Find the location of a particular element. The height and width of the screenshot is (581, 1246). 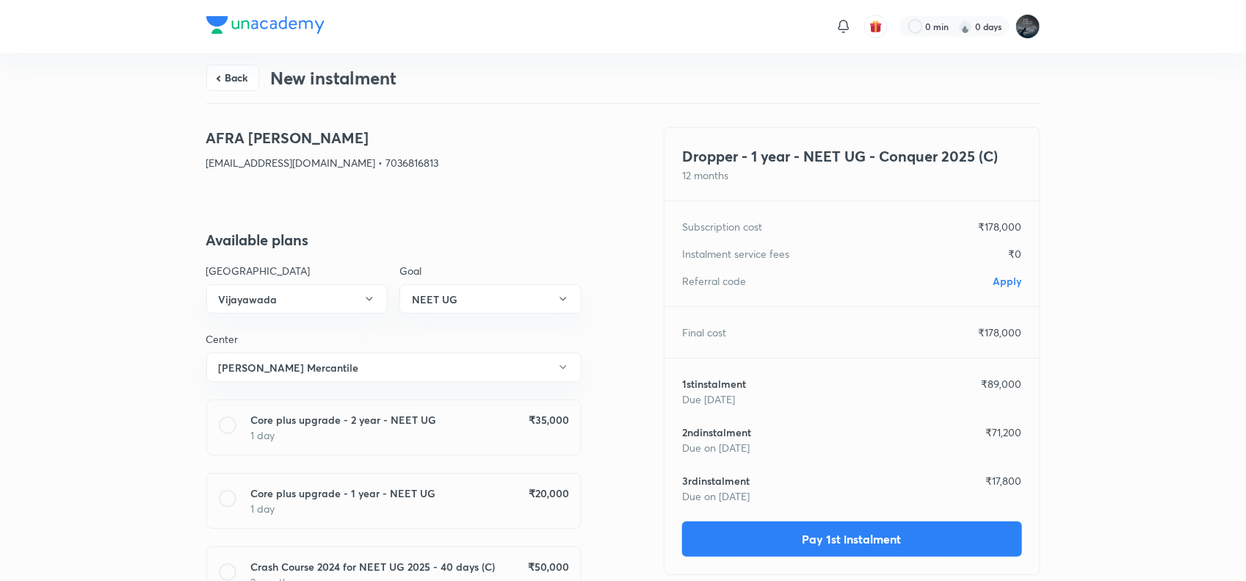

h6: 2 nd instalment is located at coordinates (716, 432).